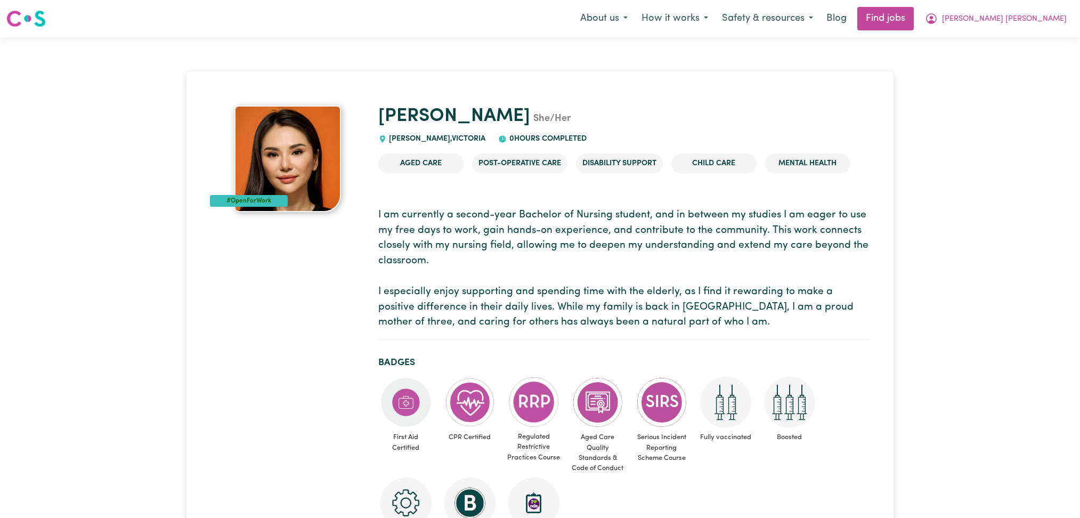 The height and width of the screenshot is (518, 1080). I want to click on button: Safety & resources, so click(768, 19).